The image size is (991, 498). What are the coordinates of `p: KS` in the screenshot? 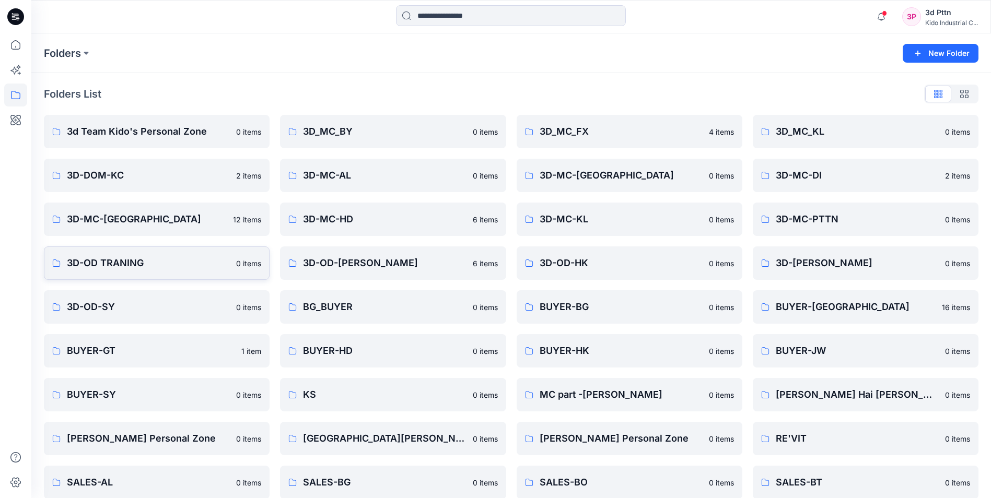 It's located at (384, 395).